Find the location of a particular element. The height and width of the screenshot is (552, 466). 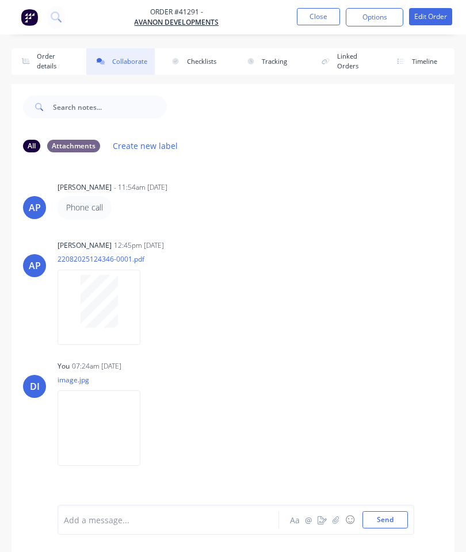

button: Send is located at coordinates (385, 520).